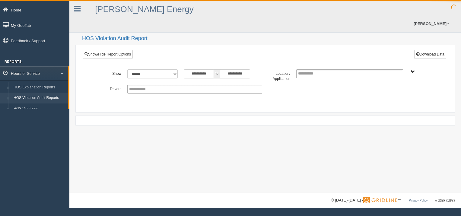 The image size is (461, 216). Describe the element at coordinates (445, 200) in the screenshot. I see `span: v. 2025.7.2993` at that location.